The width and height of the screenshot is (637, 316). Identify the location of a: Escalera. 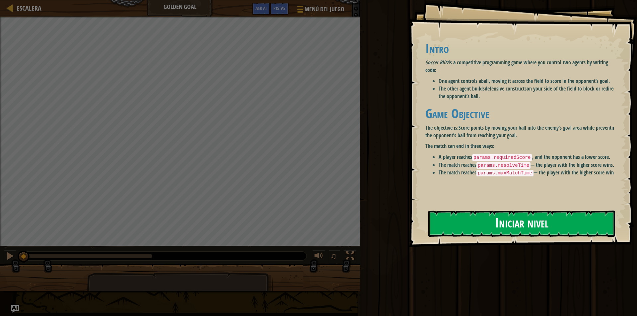
(27, 8).